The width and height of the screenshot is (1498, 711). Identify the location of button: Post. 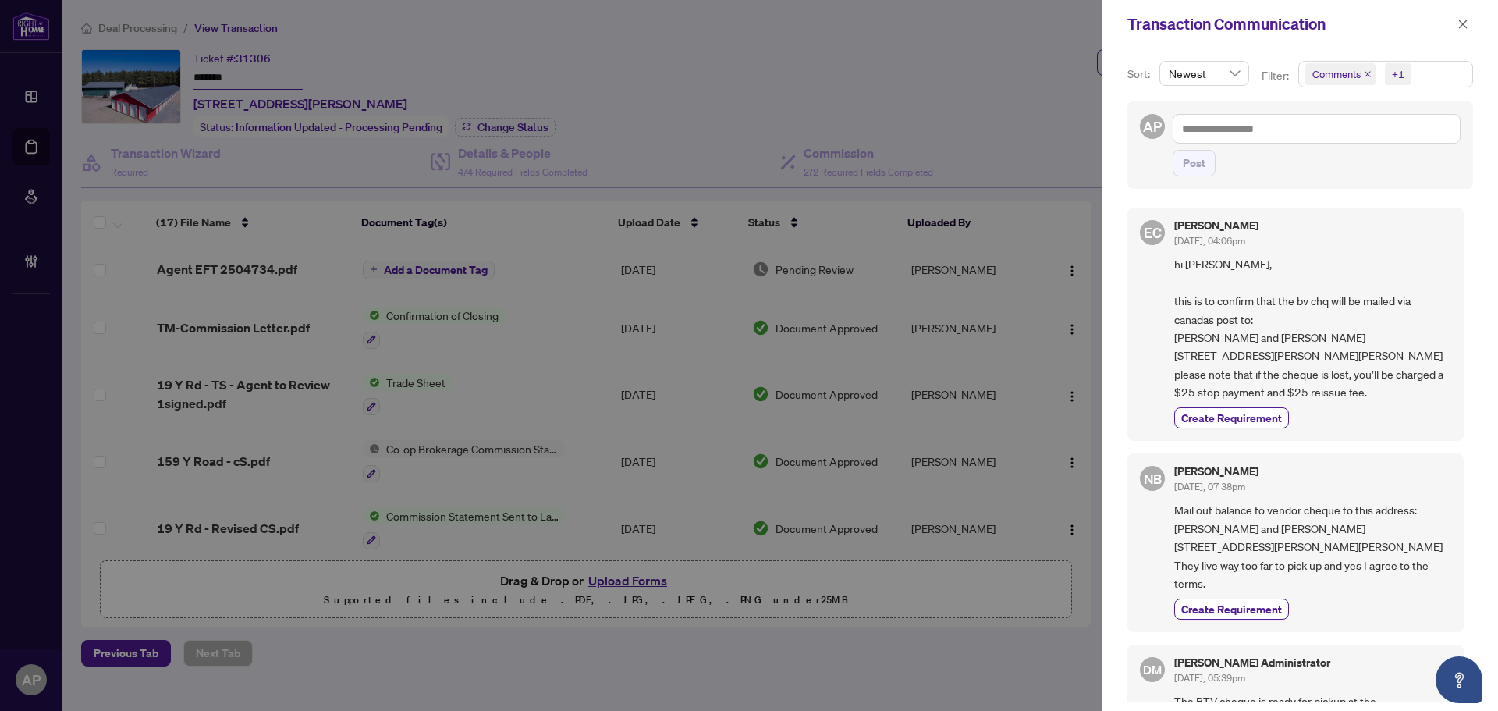
(1194, 163).